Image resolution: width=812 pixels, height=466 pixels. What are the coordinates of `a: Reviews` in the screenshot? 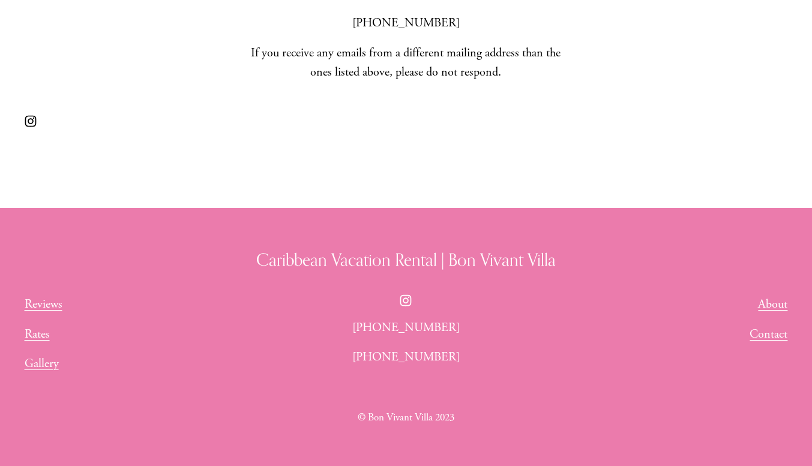 It's located at (43, 304).